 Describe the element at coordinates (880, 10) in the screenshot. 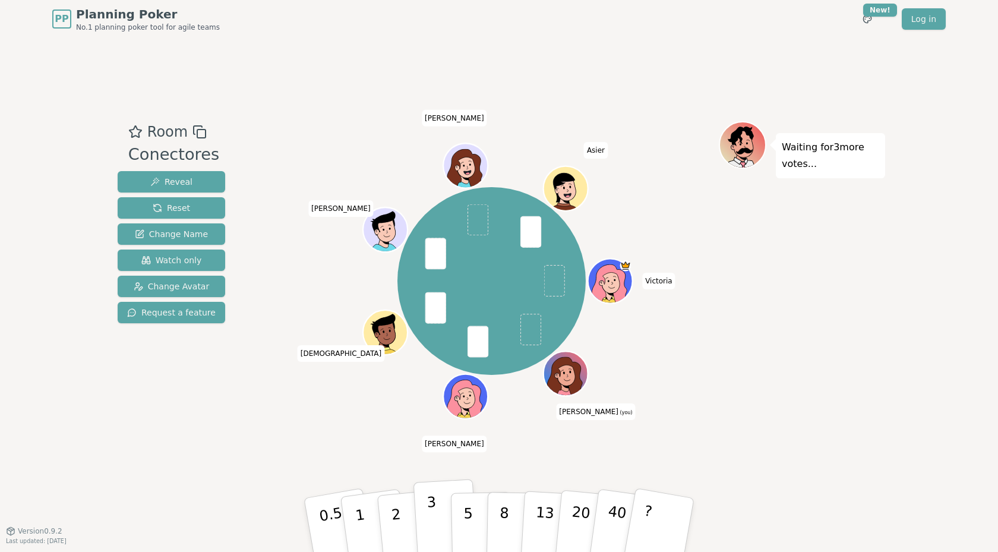

I see `div: New!` at that location.